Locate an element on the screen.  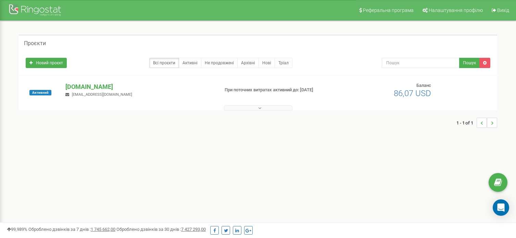
span: 1 - 1 of 1 is located at coordinates (466, 123).